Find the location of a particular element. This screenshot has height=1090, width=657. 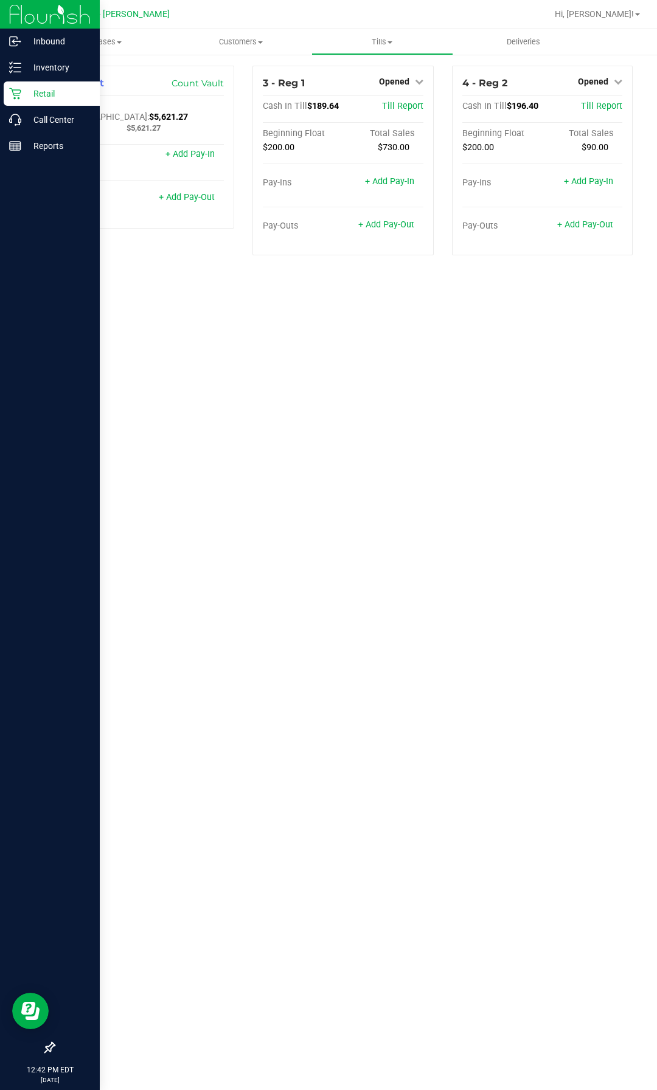

a: Tills is located at coordinates (382, 42).